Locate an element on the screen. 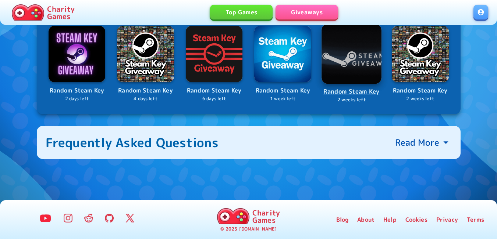  a: Help is located at coordinates (390, 220).